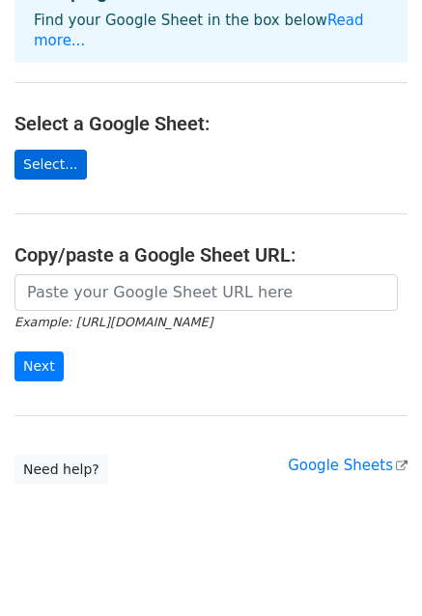 The height and width of the screenshot is (616, 422). Describe the element at coordinates (61, 469) in the screenshot. I see `a: Need help?` at that location.